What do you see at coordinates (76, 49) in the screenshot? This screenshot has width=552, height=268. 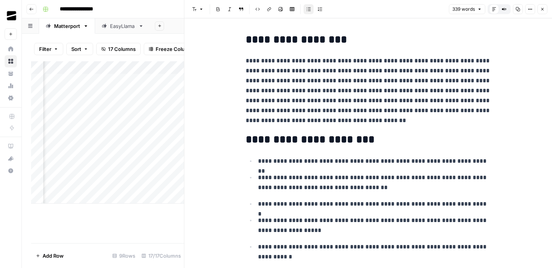 I see `span: Sort` at bounding box center [76, 49].